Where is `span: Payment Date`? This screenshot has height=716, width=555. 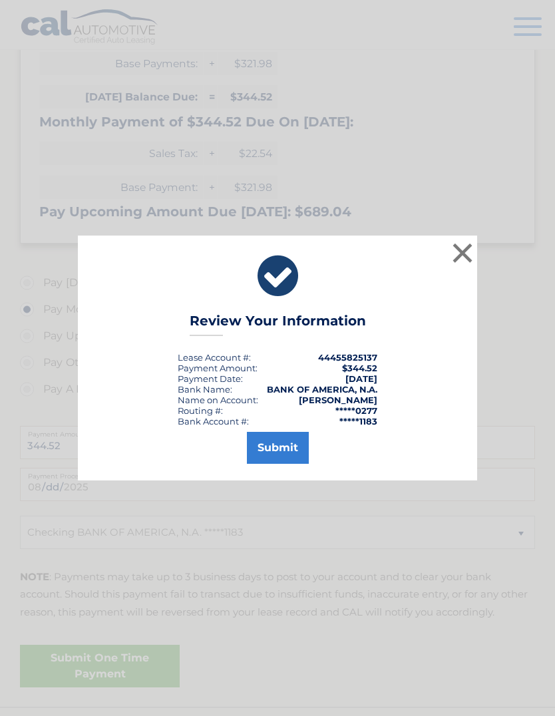 span: Payment Date is located at coordinates (209, 379).